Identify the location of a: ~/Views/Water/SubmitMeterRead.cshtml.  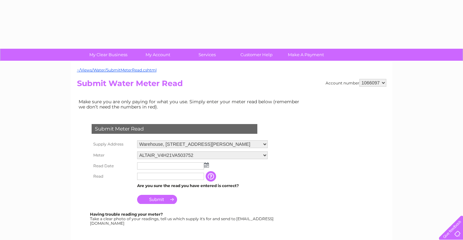
(117, 70).